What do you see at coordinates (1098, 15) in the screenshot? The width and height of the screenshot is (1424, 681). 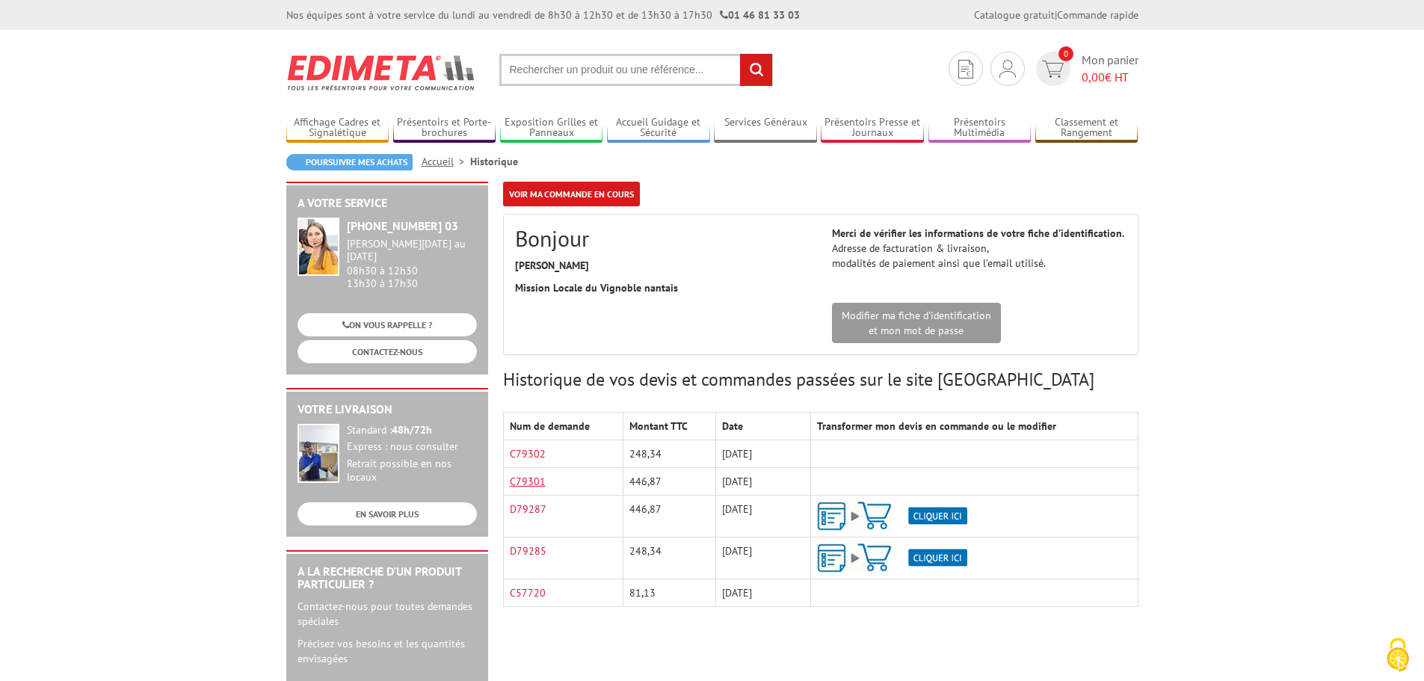 I see `a: Commande rapide` at bounding box center [1098, 15].